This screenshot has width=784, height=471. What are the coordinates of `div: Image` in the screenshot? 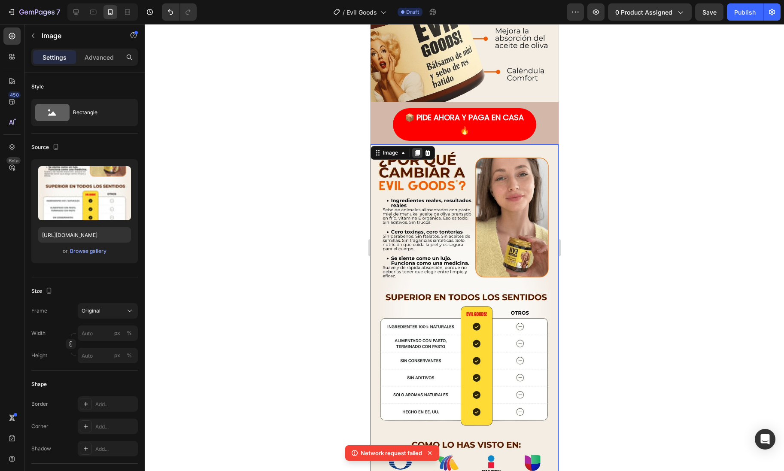 It's located at (20, 129).